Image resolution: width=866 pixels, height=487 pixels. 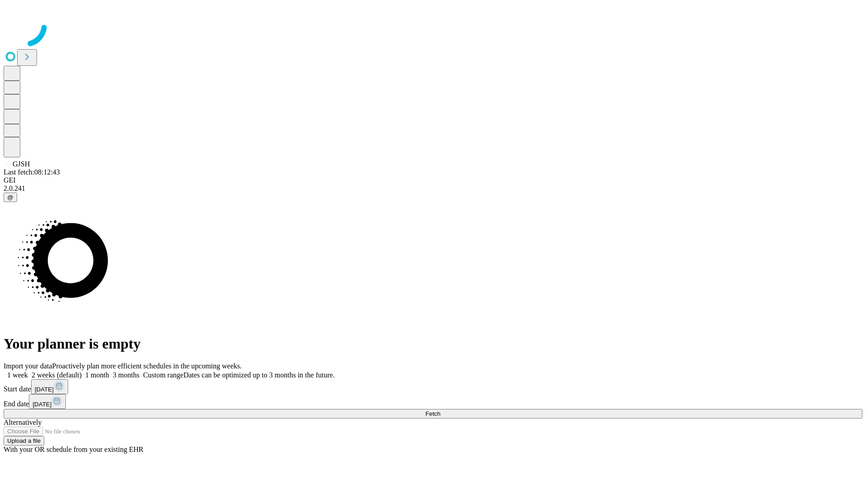 I want to click on span: Proactively plan more efficient schedules in the upcoming weeks., so click(x=147, y=366).